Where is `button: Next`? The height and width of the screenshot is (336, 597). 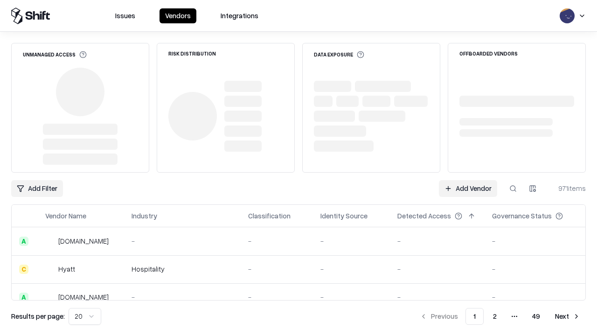
button: Next is located at coordinates (568, 316).